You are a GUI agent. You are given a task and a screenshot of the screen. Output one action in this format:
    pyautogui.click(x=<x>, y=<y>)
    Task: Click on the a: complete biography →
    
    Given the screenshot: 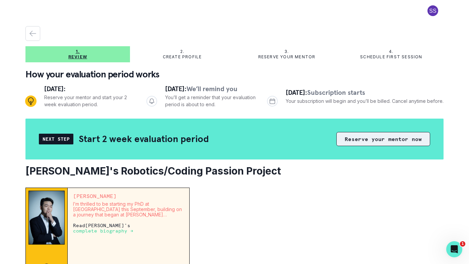 What is the action you would take?
    pyautogui.click(x=103, y=231)
    